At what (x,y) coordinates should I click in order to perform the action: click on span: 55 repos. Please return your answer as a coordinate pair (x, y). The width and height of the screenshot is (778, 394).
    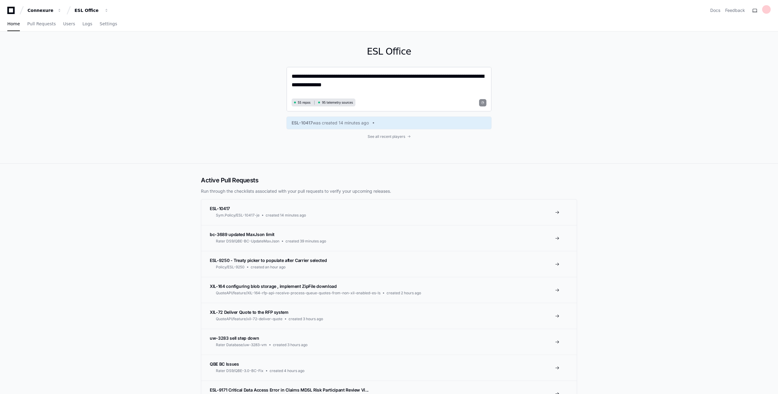
    Looking at the image, I should click on (304, 103).